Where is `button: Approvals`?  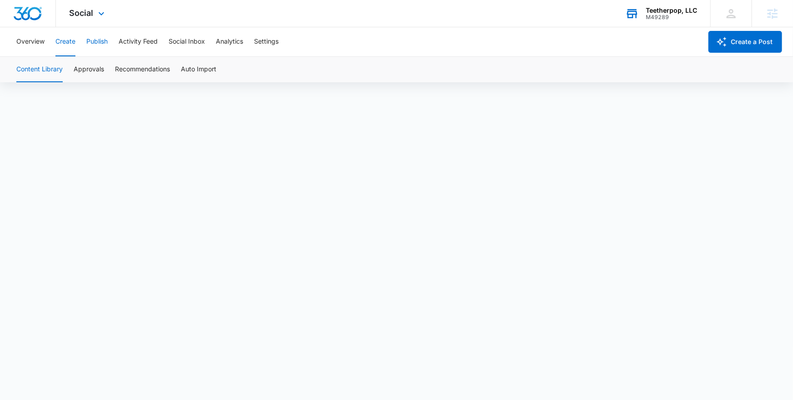
button: Approvals is located at coordinates (89, 70).